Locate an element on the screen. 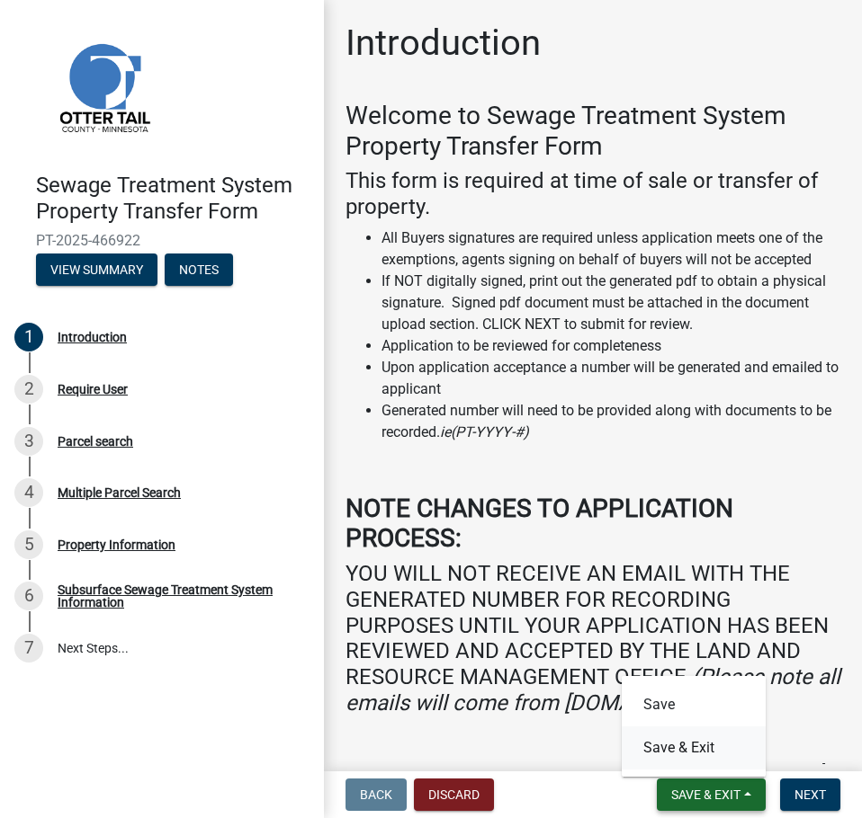  div: 7 is located at coordinates (29, 648).